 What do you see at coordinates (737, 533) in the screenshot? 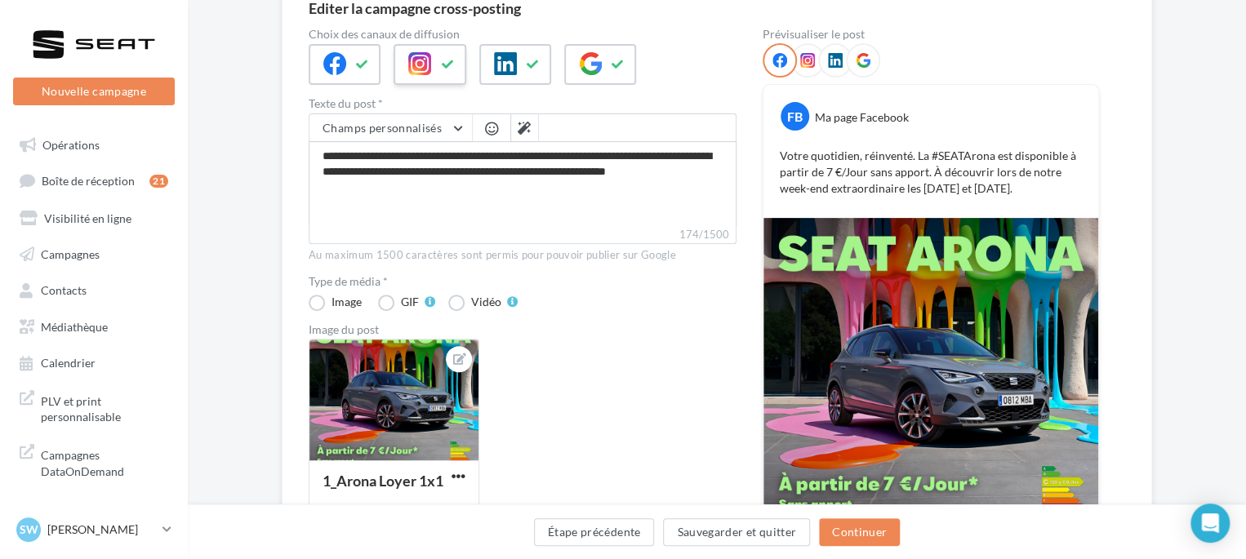
I see `button: Sauvegarder et quitter` at bounding box center [737, 533].